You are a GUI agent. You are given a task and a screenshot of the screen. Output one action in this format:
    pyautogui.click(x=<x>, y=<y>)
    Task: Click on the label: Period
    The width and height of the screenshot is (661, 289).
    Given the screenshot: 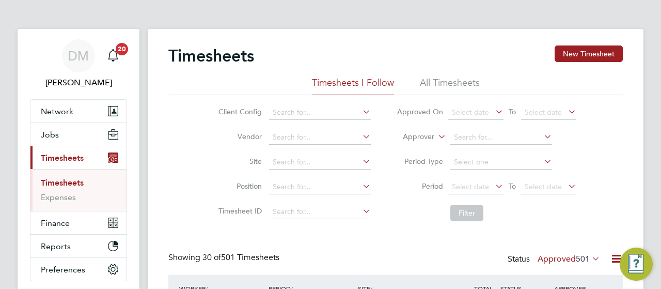 What is the action you would take?
    pyautogui.click(x=420, y=186)
    